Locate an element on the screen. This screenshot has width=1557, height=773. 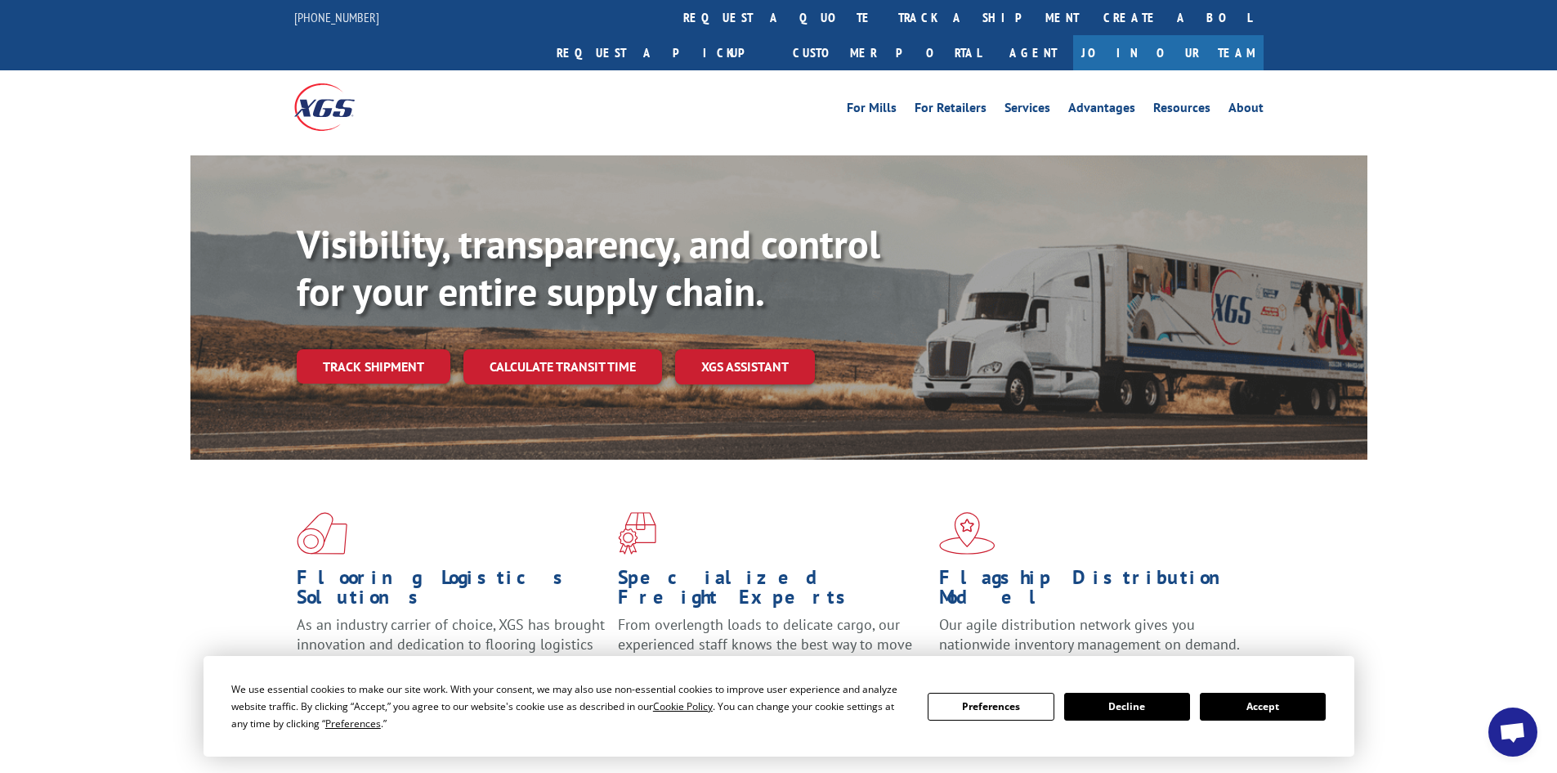
b: Visibility, transparency, and control for your entire supply chain. is located at coordinates (589, 267).